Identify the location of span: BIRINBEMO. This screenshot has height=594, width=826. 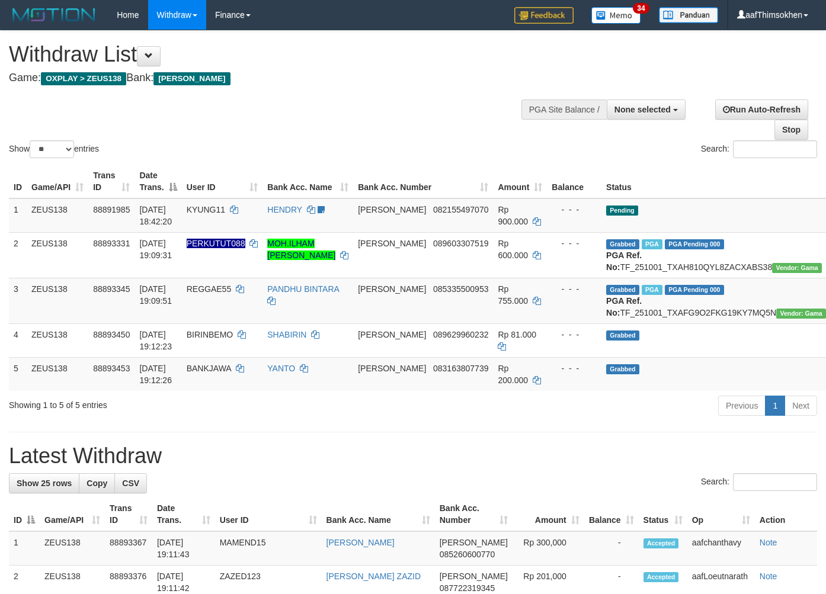
(210, 335).